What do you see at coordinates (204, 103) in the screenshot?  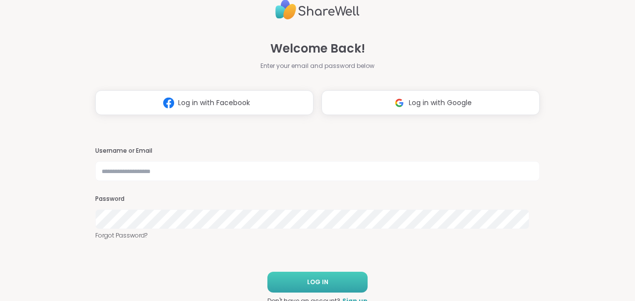 I see `button: Log in with Facebook` at bounding box center [204, 103].